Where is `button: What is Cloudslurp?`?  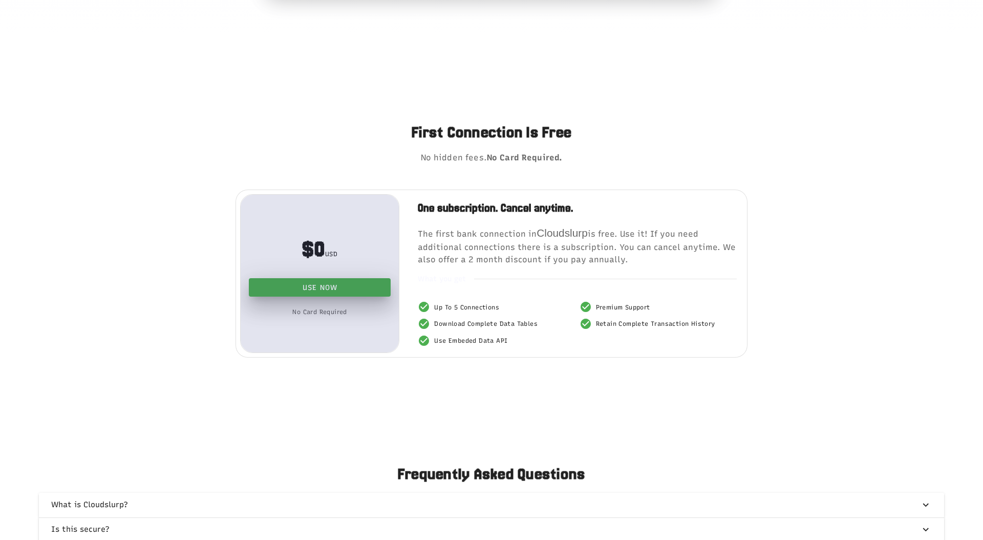
button: What is Cloudslurp? is located at coordinates (492, 505).